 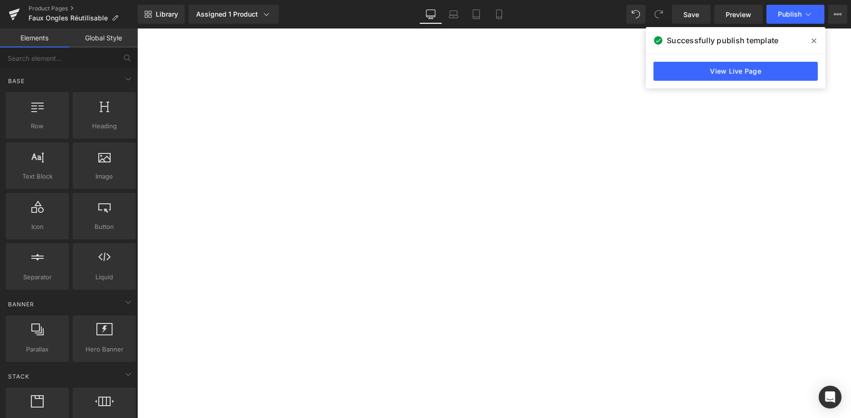 I want to click on a: View Live Page, so click(x=735, y=71).